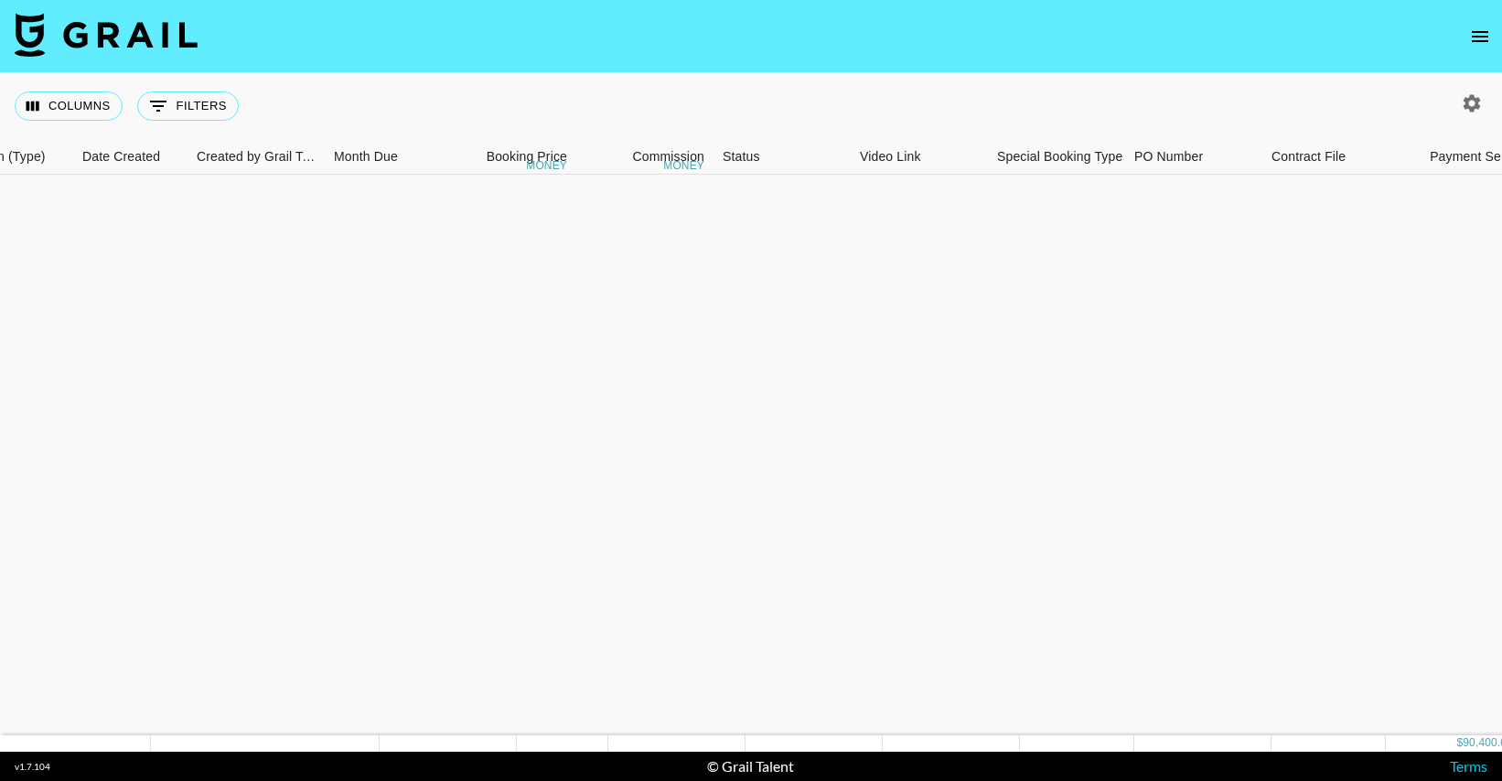 Image resolution: width=1502 pixels, height=781 pixels. What do you see at coordinates (106, 35) in the screenshot?
I see `img: Grail Talent` at bounding box center [106, 35].